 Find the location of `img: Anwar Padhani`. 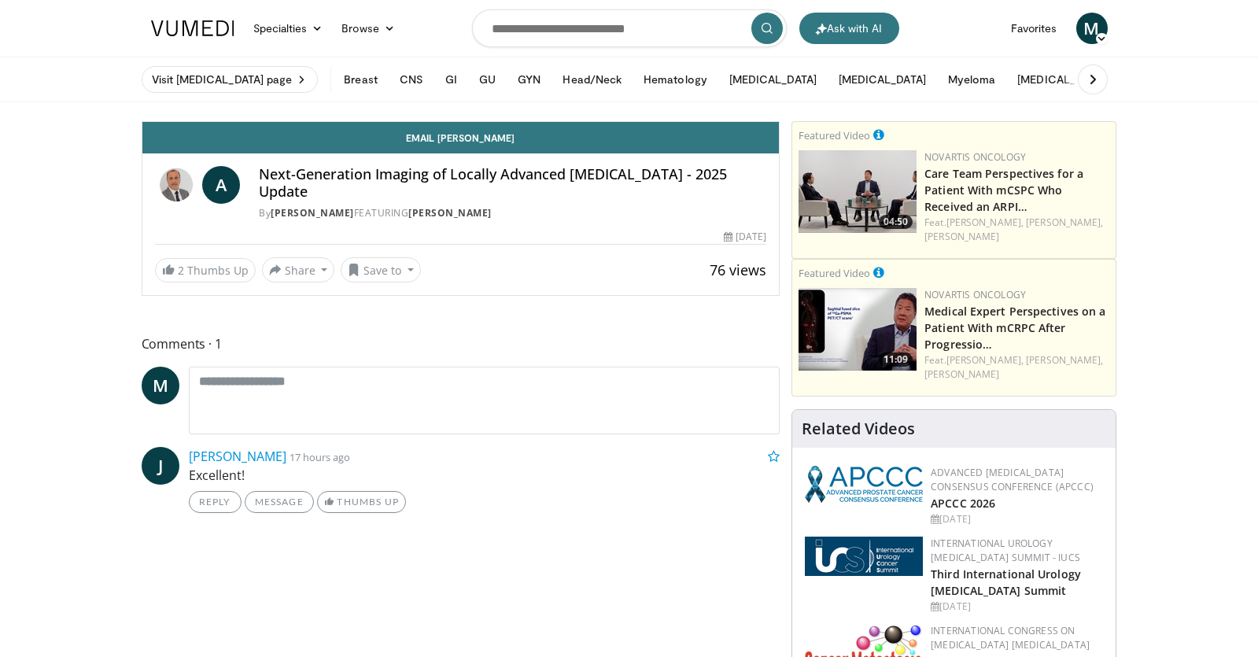

img: Anwar Padhani is located at coordinates (175, 185).